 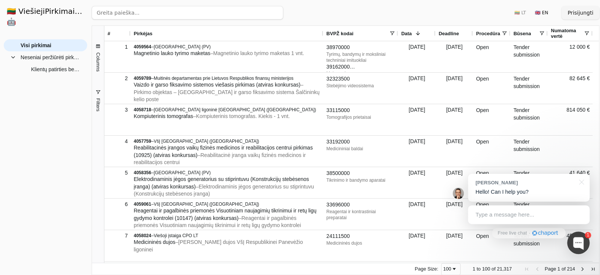 I want to click on div: Type a message here..., so click(x=529, y=214).